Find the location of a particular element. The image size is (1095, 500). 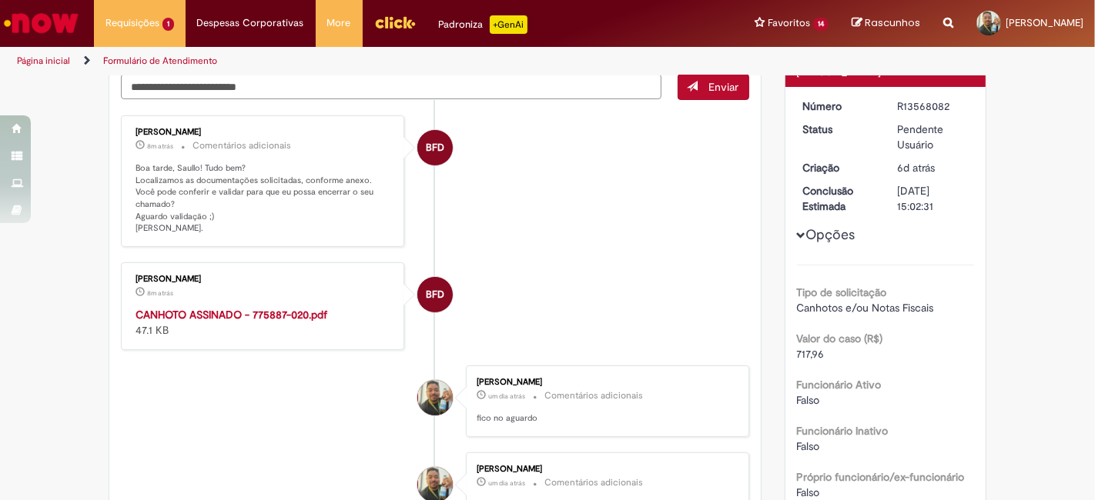

span: 6d atrás is located at coordinates (915, 168).